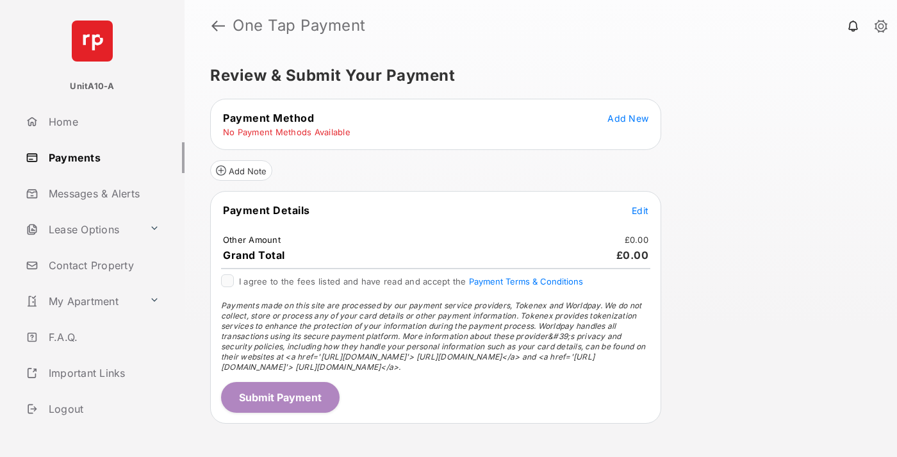 The width and height of the screenshot is (897, 457). I want to click on span: £0.00, so click(632, 255).